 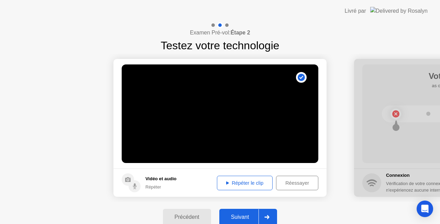 I want to click on div: Open Intercom Messenger, so click(x=425, y=208).